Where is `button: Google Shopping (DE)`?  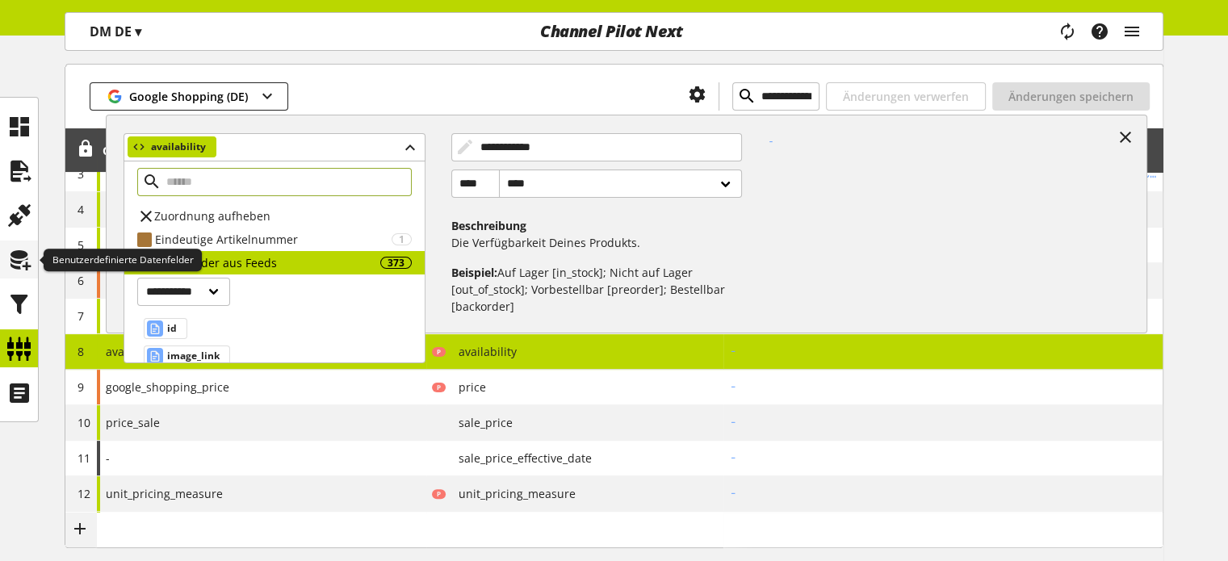
button: Google Shopping (DE) is located at coordinates (189, 96).